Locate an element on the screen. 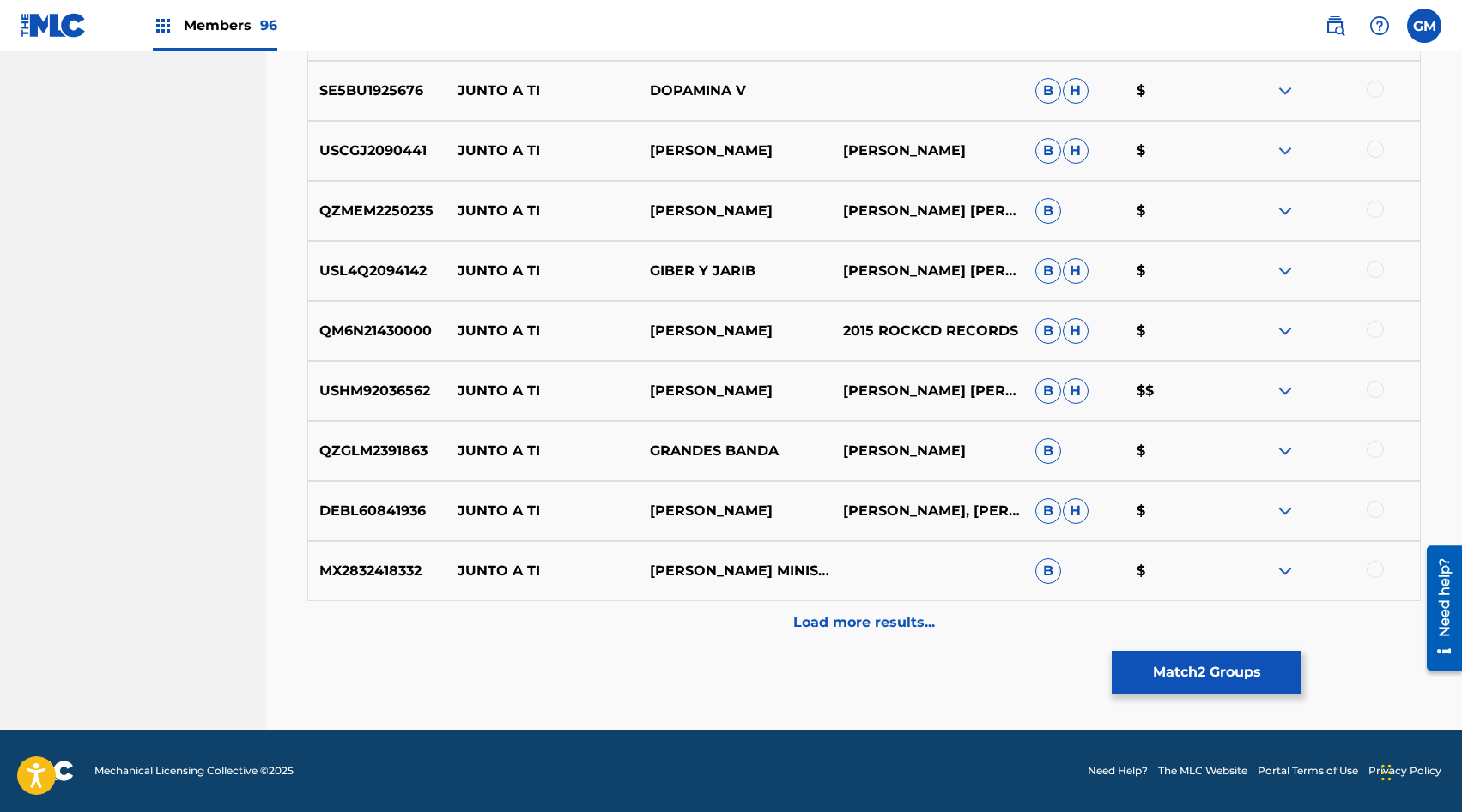 The width and height of the screenshot is (1462, 812). img: logo is located at coordinates (48, 771).